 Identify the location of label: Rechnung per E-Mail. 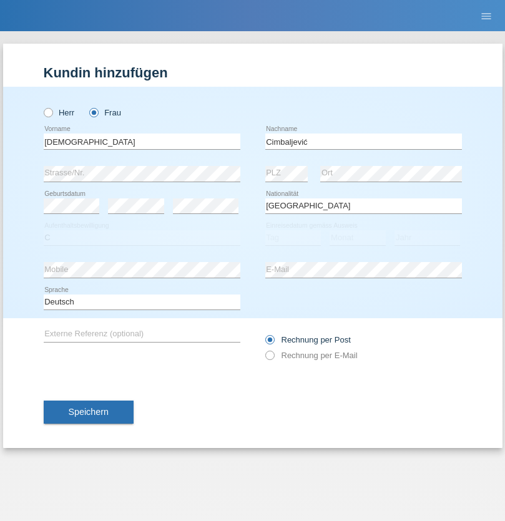
(312, 355).